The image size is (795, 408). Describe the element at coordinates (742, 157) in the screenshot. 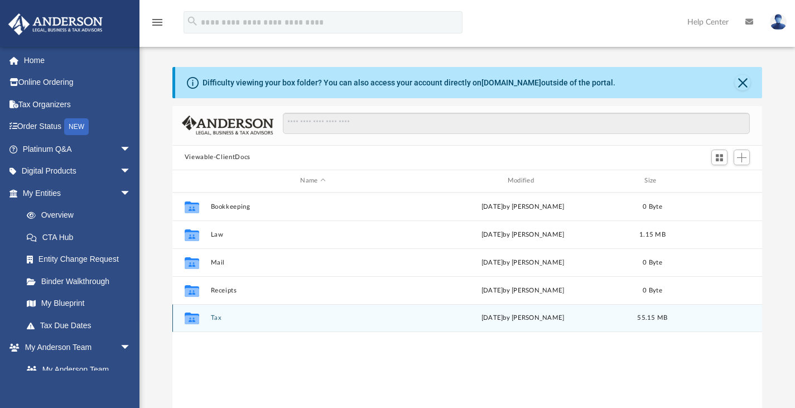

I see `button: Add` at that location.